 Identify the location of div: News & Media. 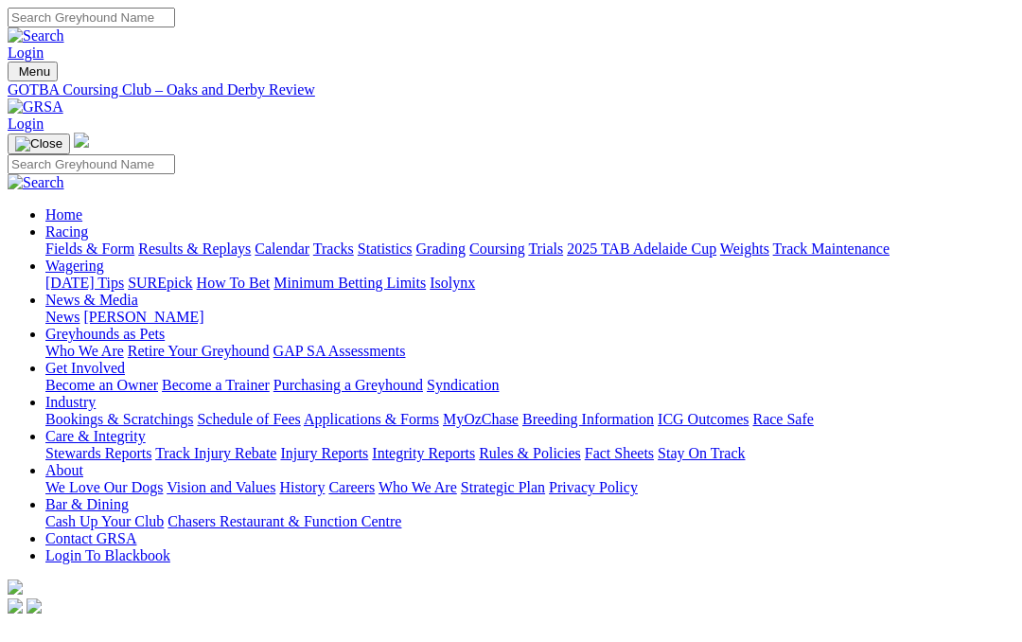
(530, 317).